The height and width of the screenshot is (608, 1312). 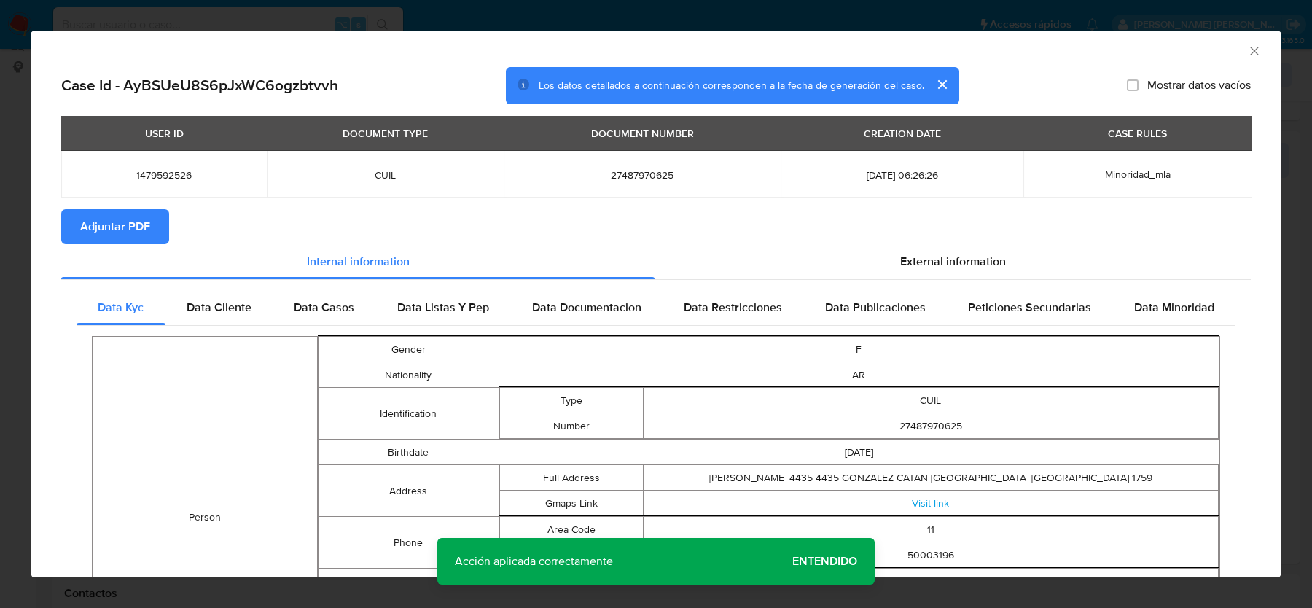 What do you see at coordinates (731, 85) in the screenshot?
I see `span: Los datos detallados a continuación corresponden a la fecha de generación del caso.` at bounding box center [731, 85].